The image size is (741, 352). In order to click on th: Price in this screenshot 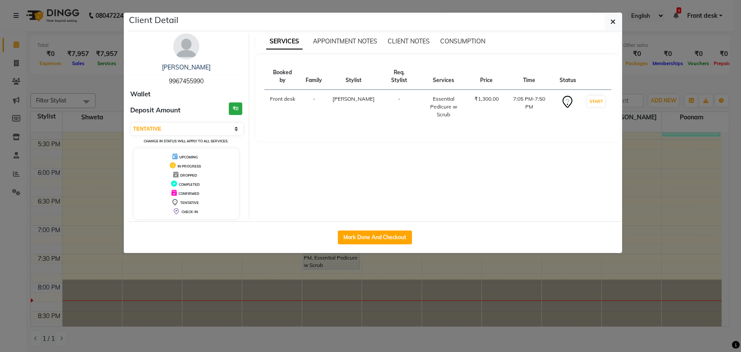, I will do `click(487, 76)`.